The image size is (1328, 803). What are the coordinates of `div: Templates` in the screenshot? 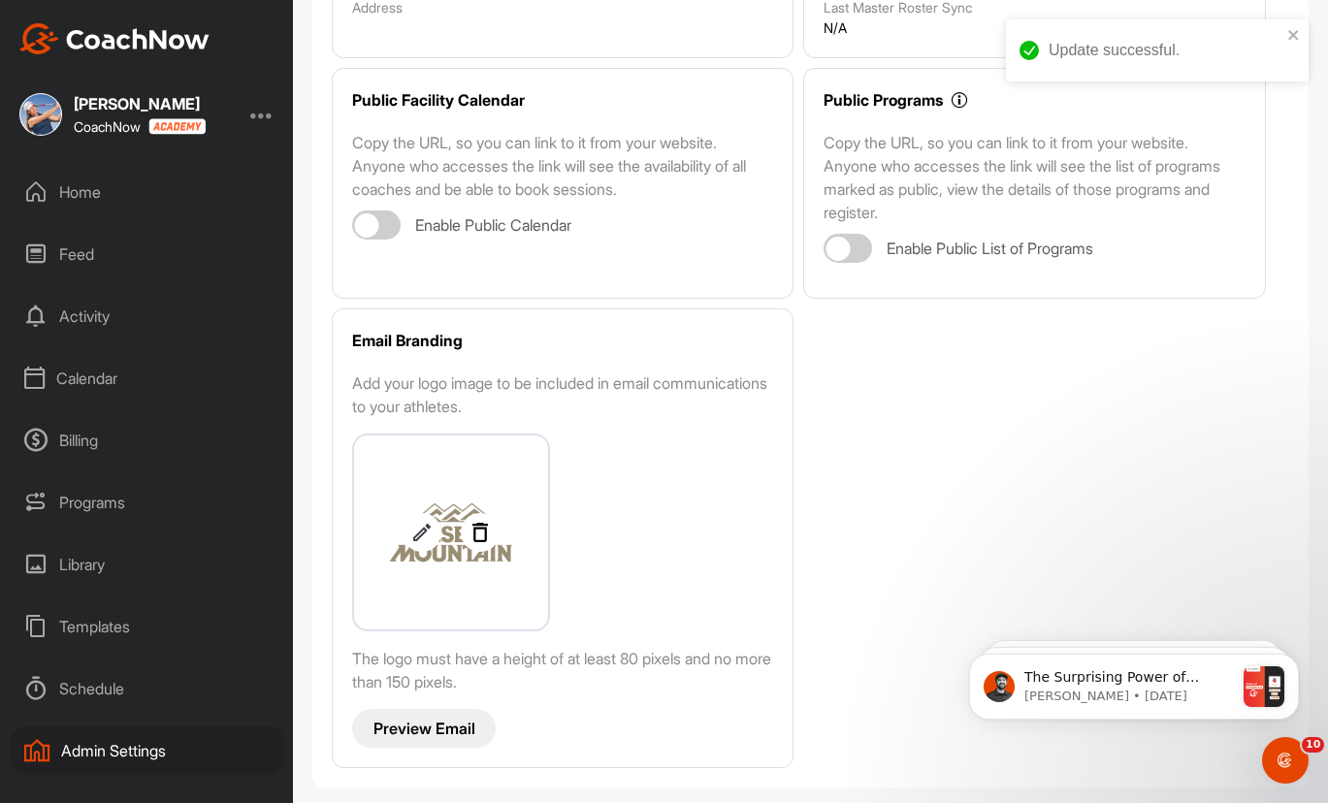 It's located at (147, 626).